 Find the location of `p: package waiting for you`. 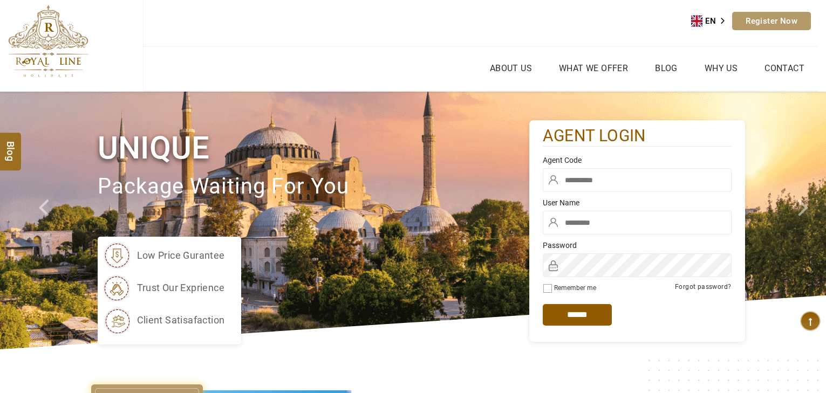

p: package waiting for you is located at coordinates (313, 187).